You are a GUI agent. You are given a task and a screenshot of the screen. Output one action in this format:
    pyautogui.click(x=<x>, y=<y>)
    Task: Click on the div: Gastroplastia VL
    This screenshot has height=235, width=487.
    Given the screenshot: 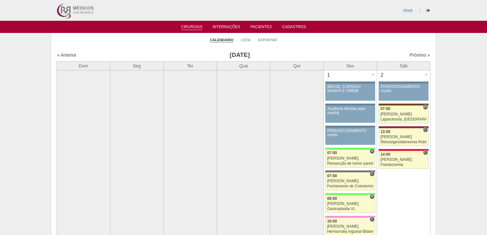 What is the action you would take?
    pyautogui.click(x=350, y=209)
    